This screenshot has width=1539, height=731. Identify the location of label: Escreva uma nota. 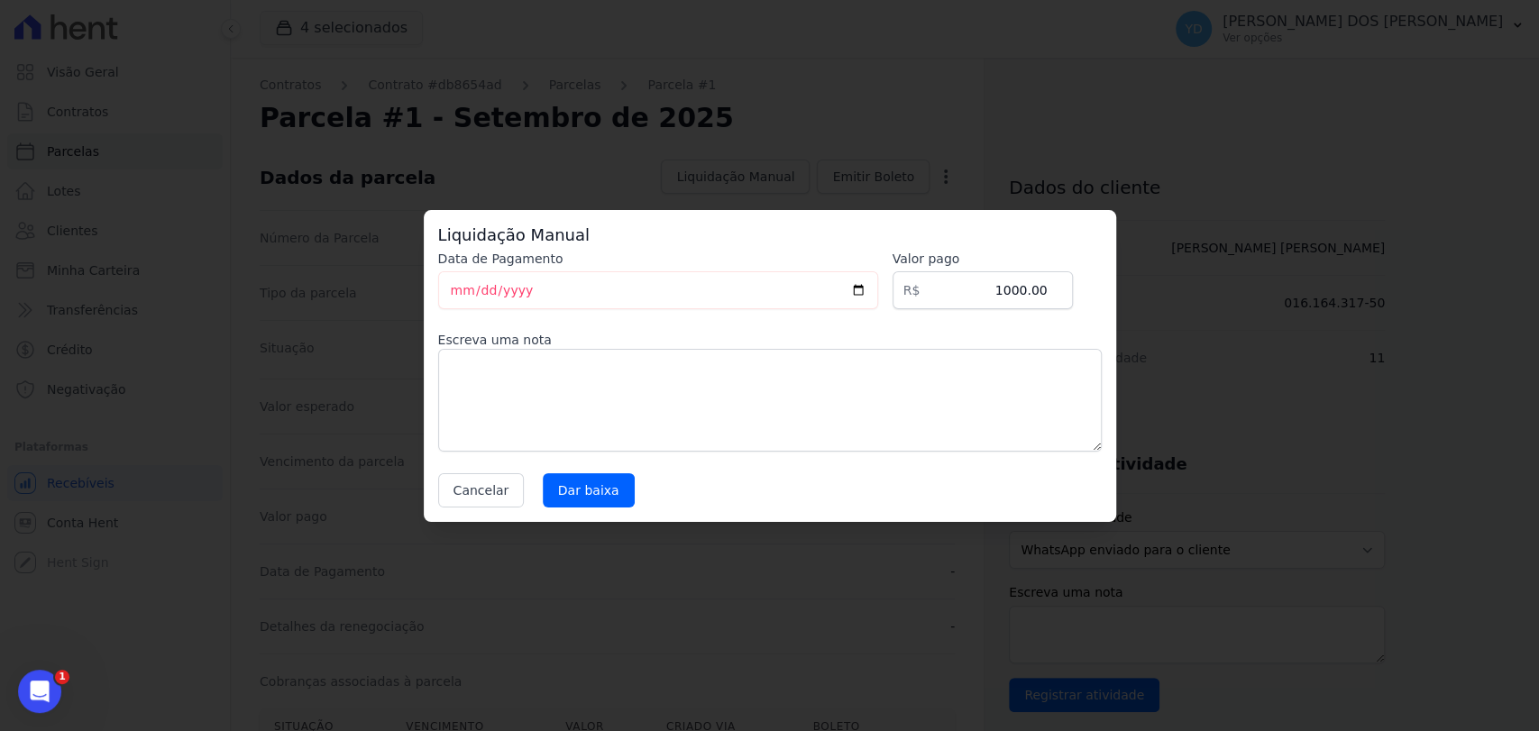
(770, 340).